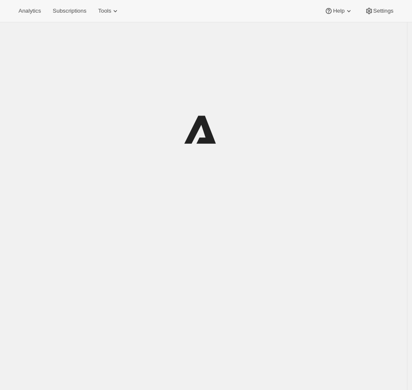 This screenshot has height=390, width=412. What do you see at coordinates (29, 11) in the screenshot?
I see `span: Analytics` at bounding box center [29, 11].